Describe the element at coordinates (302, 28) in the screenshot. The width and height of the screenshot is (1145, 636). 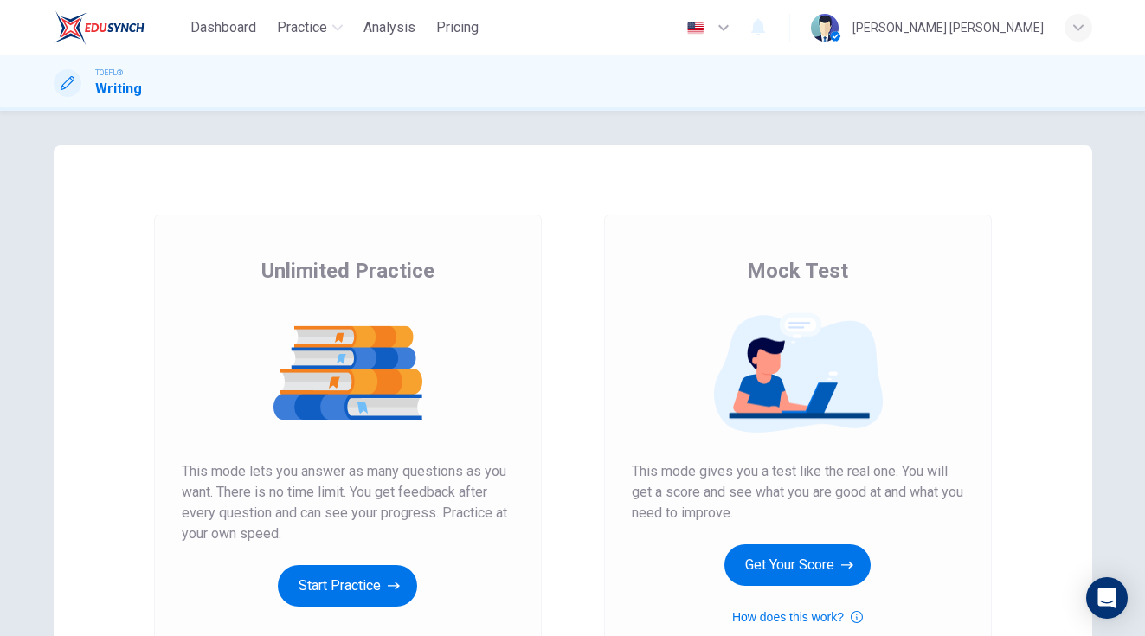
I see `span: Practice` at that location.